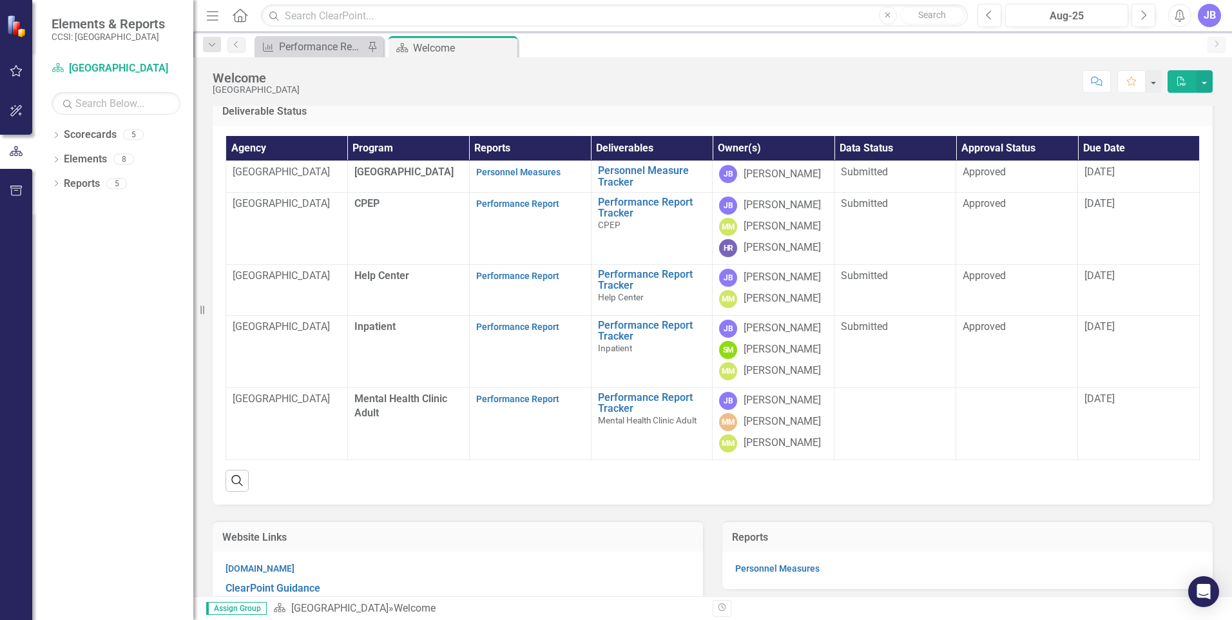 The image size is (1232, 620). I want to click on a: Elements, so click(85, 159).